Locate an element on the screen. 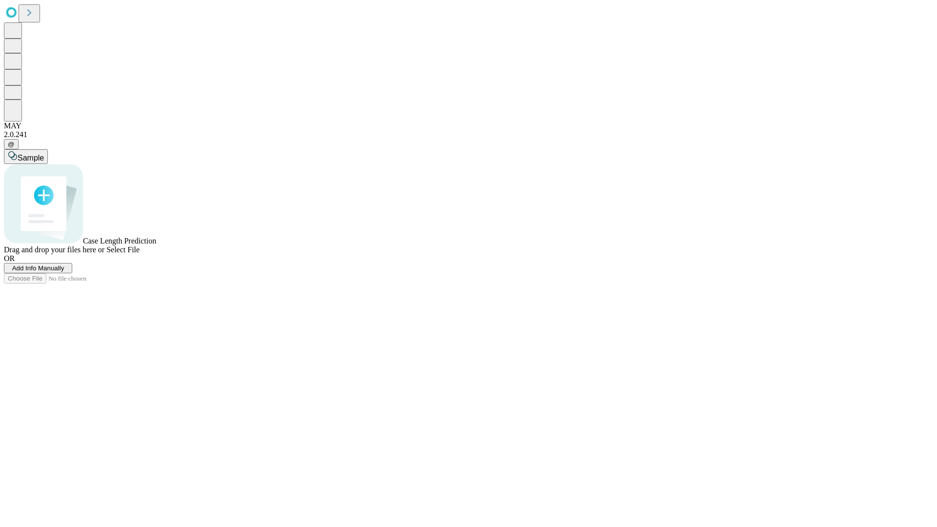  button: Sample is located at coordinates (26, 157).